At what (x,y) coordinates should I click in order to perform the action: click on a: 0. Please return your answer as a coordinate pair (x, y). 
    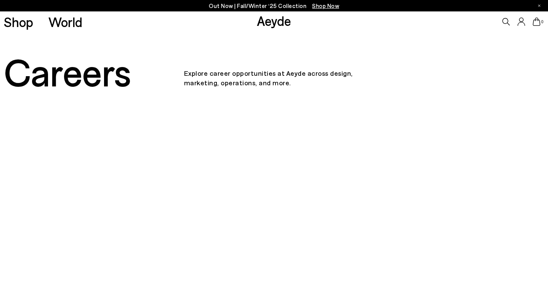
    Looking at the image, I should click on (537, 22).